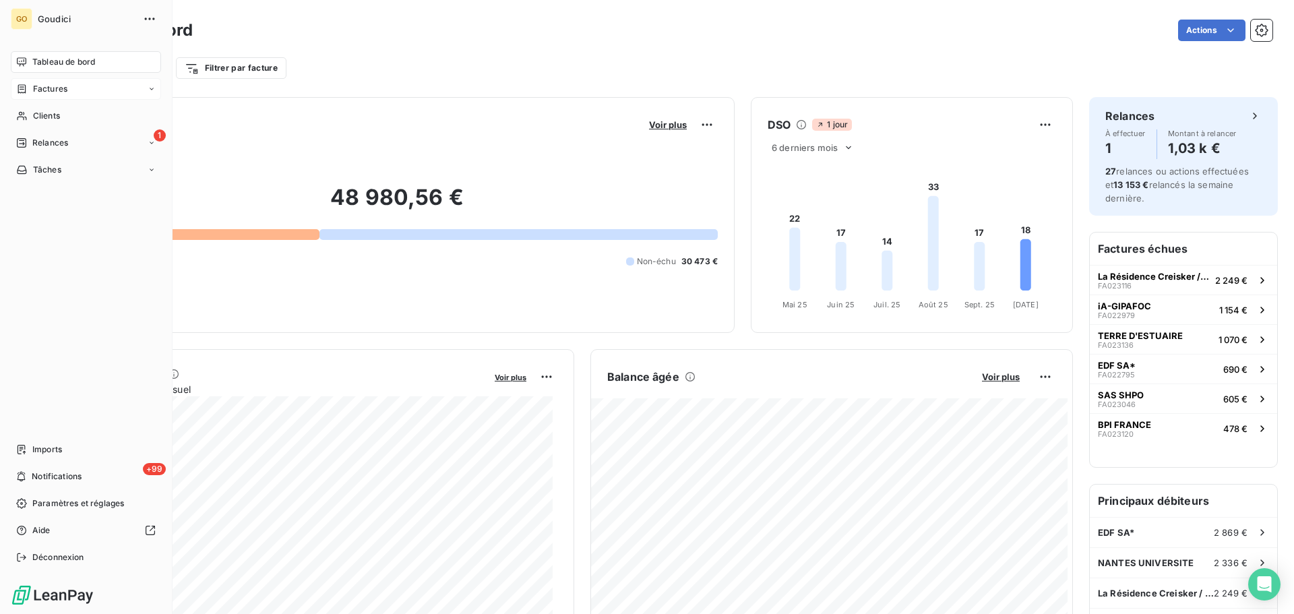 Image resolution: width=1294 pixels, height=614 pixels. I want to click on span: 1 154 €, so click(1234, 310).